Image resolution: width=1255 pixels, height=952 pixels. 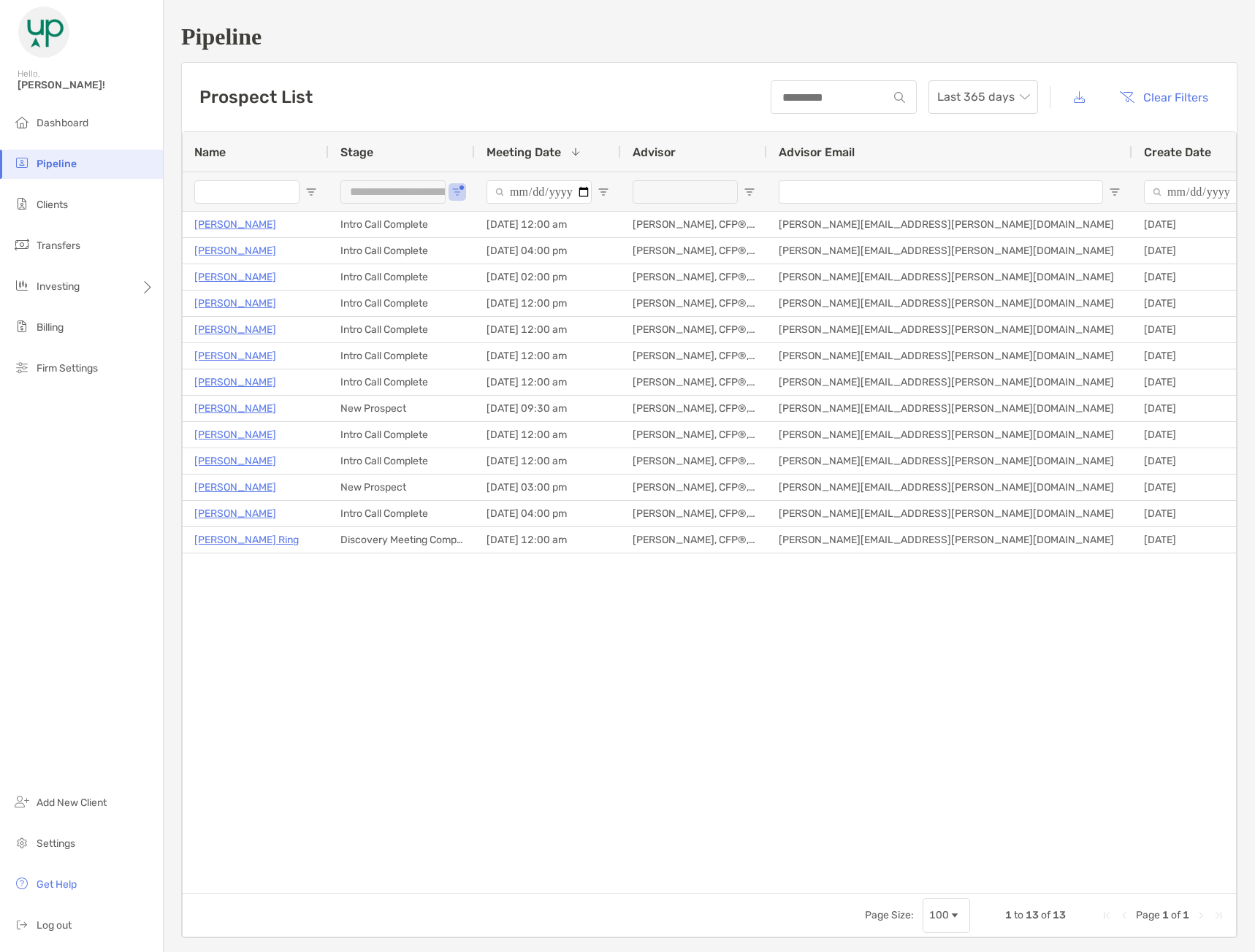 What do you see at coordinates (939, 915) in the screenshot?
I see `div: 100` at bounding box center [939, 915].